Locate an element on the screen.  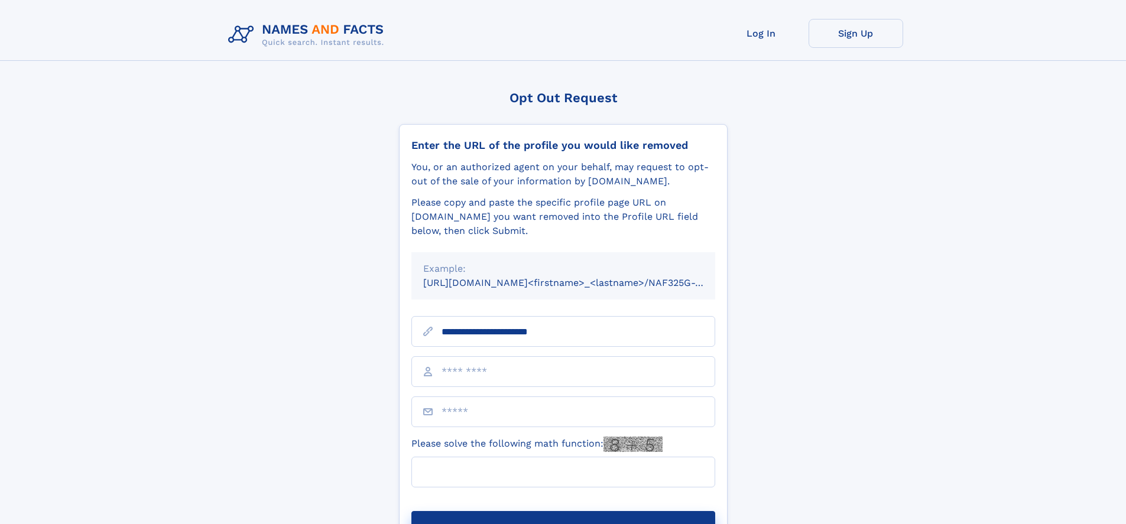
div: Enter the URL of the profile you would like removed is located at coordinates (563, 145).